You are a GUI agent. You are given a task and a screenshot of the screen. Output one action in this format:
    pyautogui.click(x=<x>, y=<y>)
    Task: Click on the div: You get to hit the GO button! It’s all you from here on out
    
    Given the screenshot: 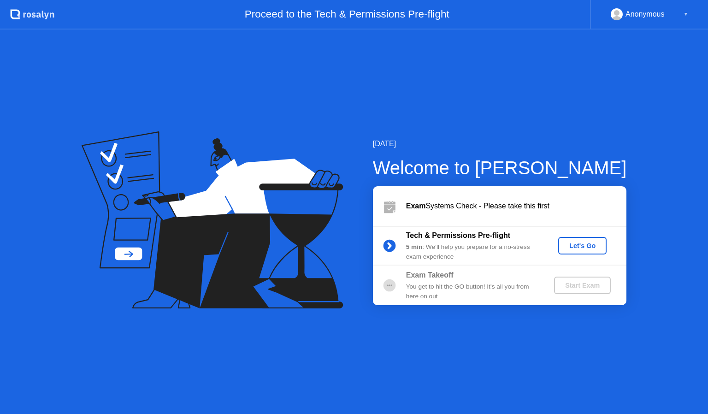 What is the action you would take?
    pyautogui.click(x=472, y=291)
    